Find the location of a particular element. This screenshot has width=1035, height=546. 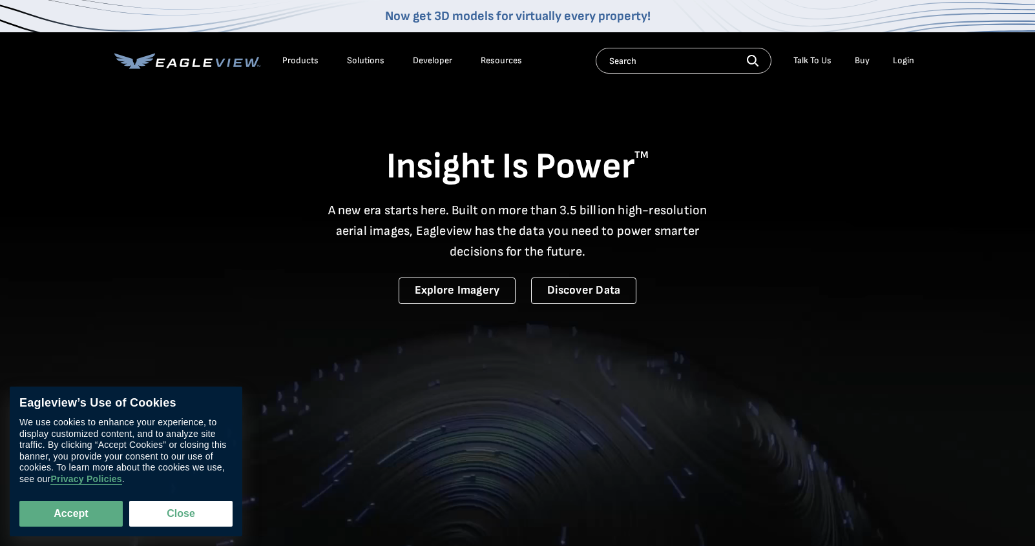

div: Resources is located at coordinates (501, 61).